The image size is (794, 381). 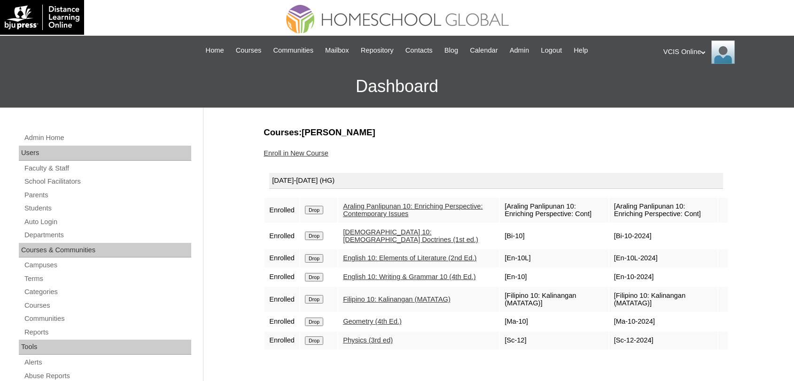 What do you see at coordinates (107, 362) in the screenshot?
I see `a: Alerts` at bounding box center [107, 362].